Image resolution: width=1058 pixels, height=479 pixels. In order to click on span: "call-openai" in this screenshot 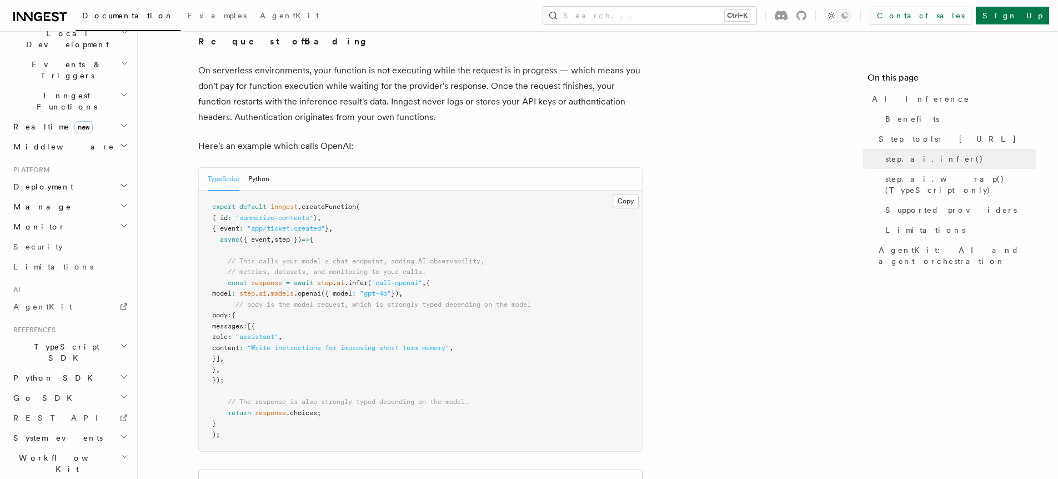, I will do `click(397, 283)`.